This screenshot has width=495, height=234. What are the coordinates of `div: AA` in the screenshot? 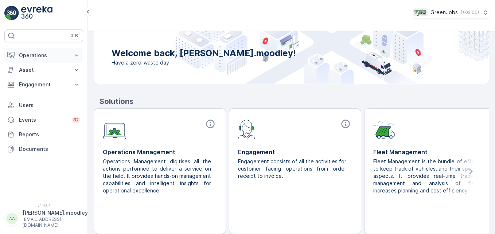 It's located at (12, 219).